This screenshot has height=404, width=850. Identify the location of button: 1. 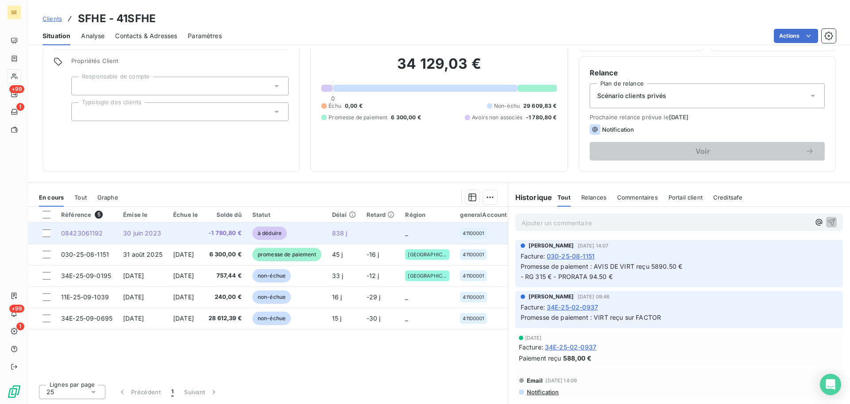
(172, 392).